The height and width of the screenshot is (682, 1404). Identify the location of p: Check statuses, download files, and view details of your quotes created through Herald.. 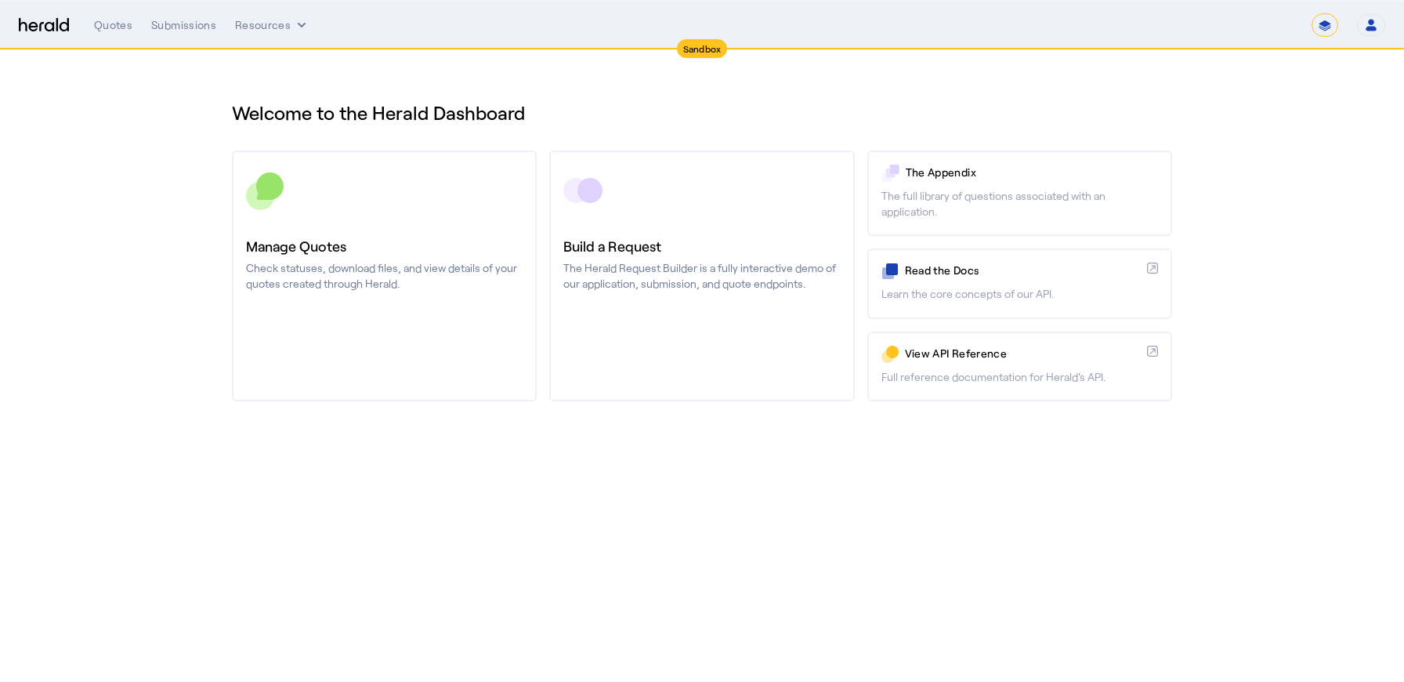
(384, 276).